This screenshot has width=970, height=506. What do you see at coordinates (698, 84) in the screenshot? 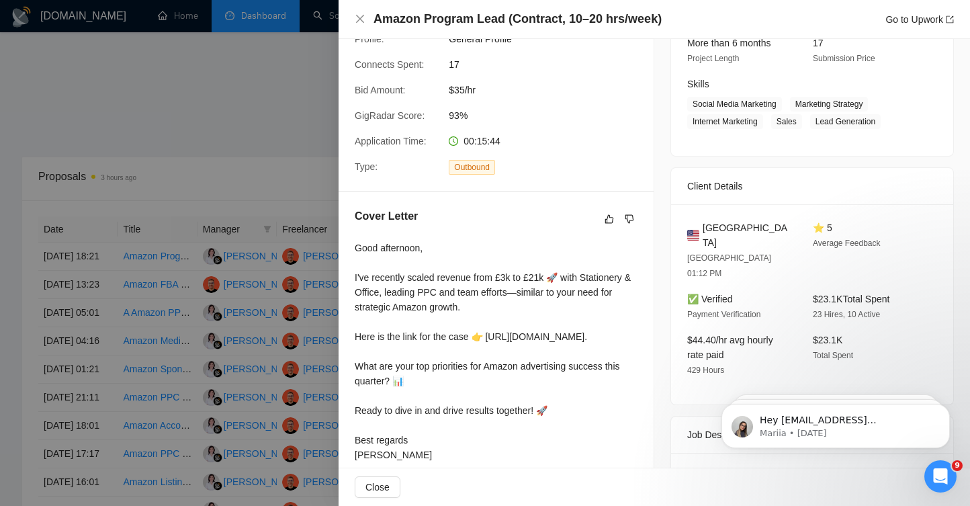
I see `span: Skills` at bounding box center [698, 84].